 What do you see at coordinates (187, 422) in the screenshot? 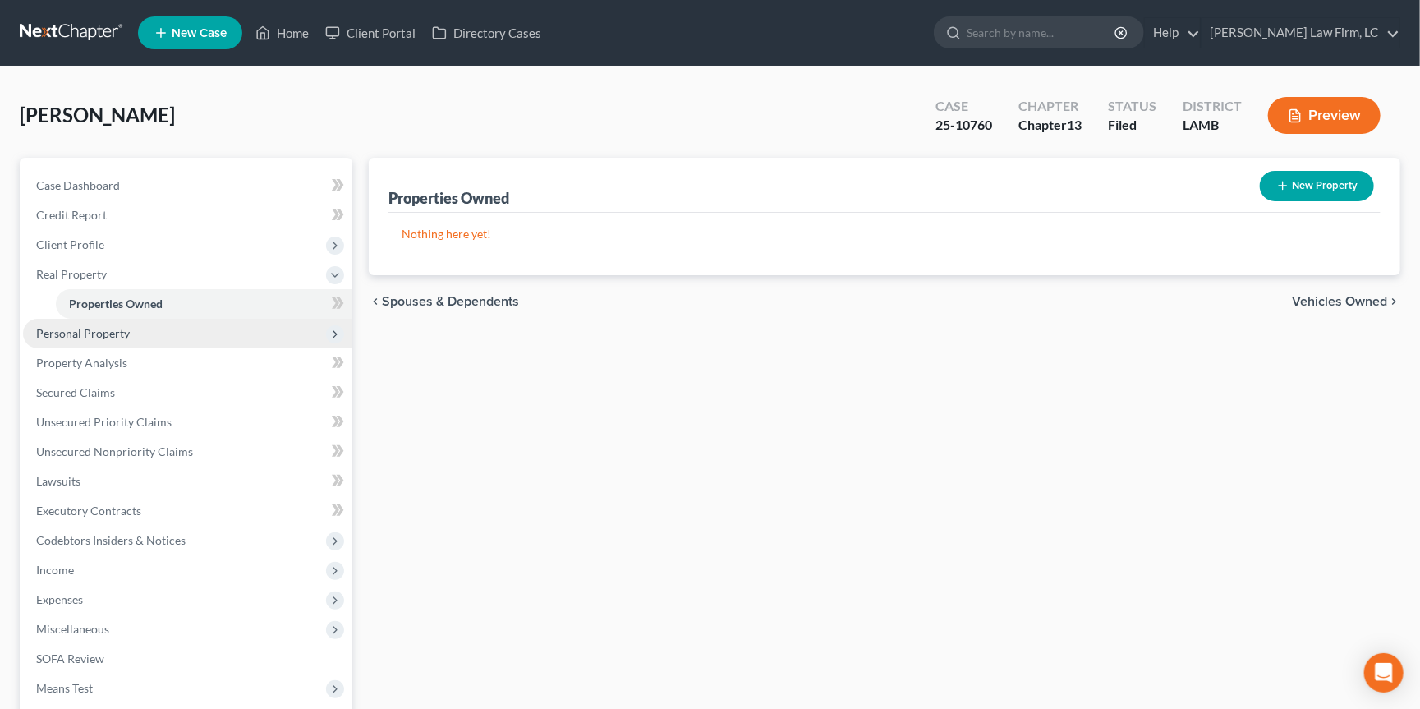
I see `a: Unsecured Priority Claims` at bounding box center [187, 422].